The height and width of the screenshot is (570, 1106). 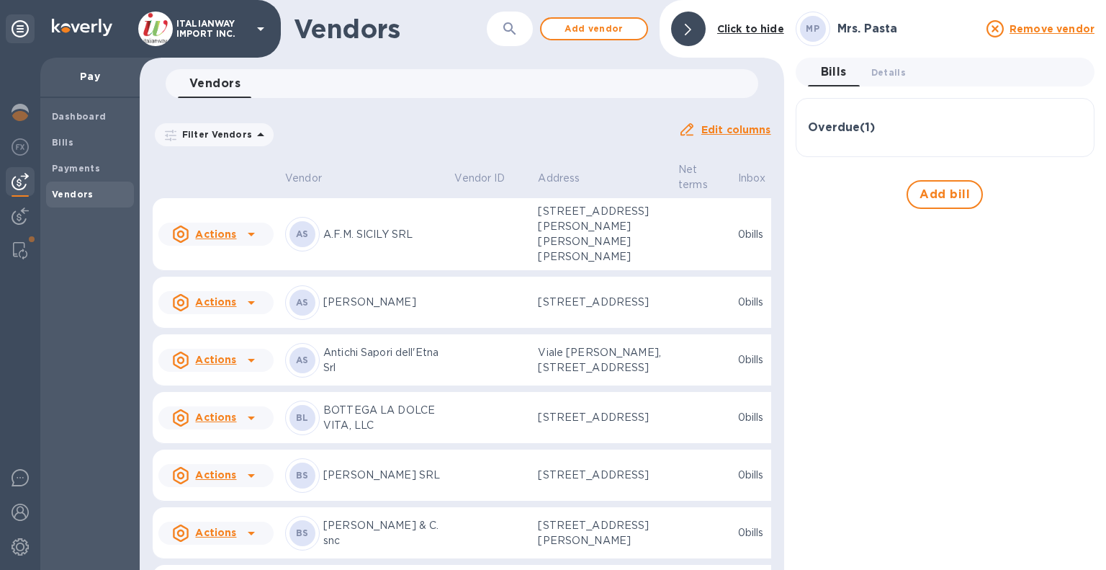 I want to click on p: BOTTEGA LA DOLCE VITA, LLC, so click(x=383, y=418).